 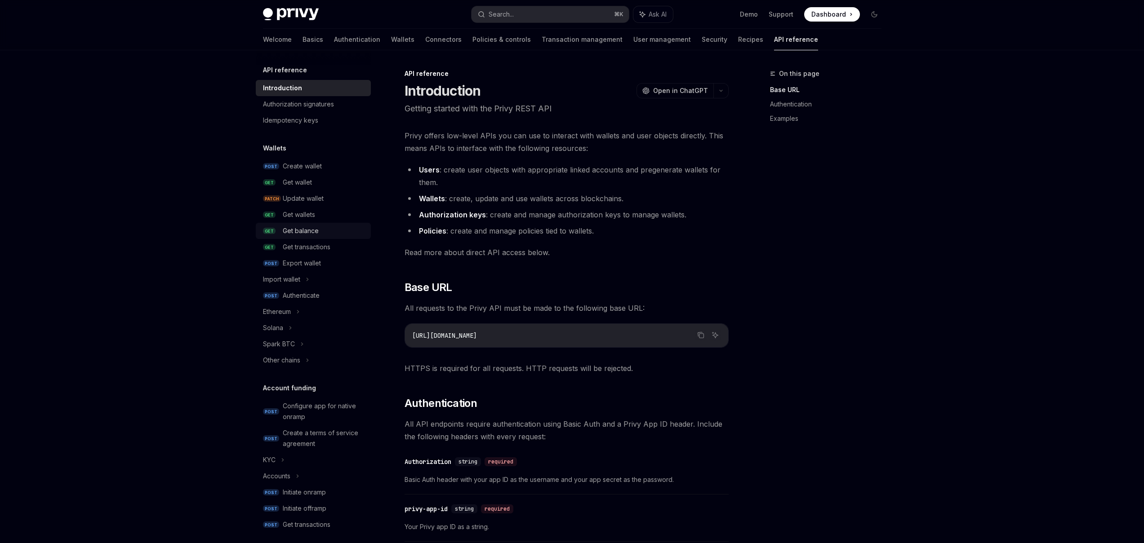 I want to click on button: Search...⌘K, so click(x=550, y=14).